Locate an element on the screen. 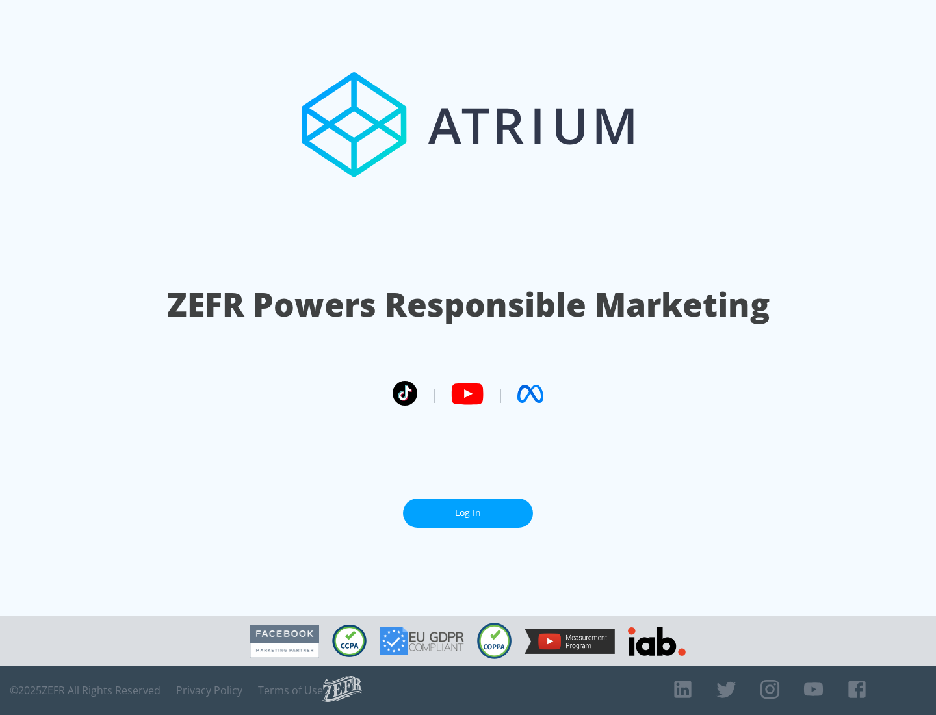 The width and height of the screenshot is (936, 715). img: YouTube Measurement Program is located at coordinates (569, 641).